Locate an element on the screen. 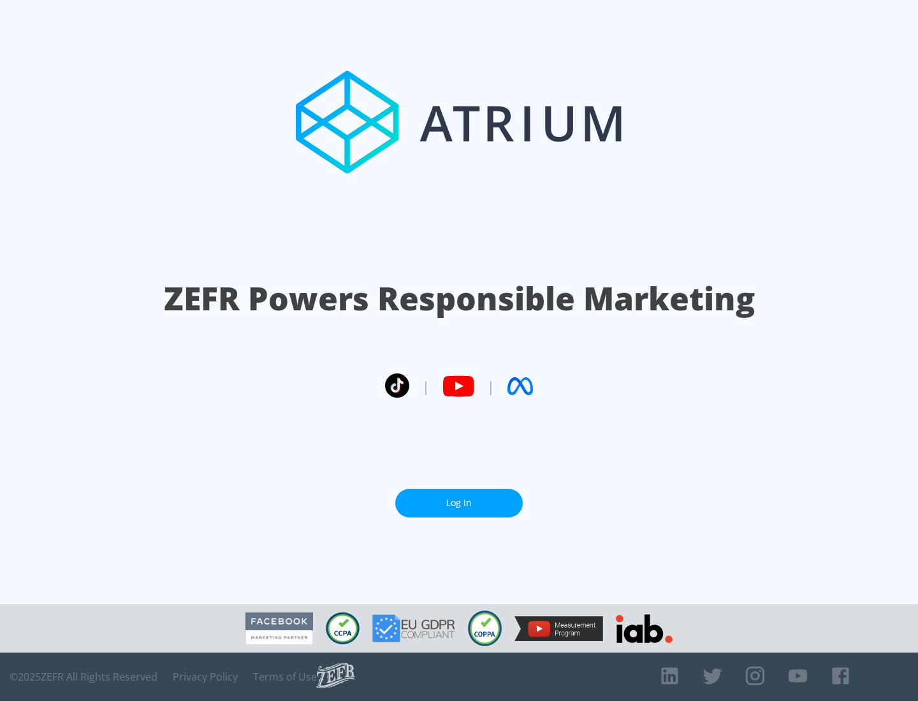  img: Facebook Marketing Partner is located at coordinates (279, 628).